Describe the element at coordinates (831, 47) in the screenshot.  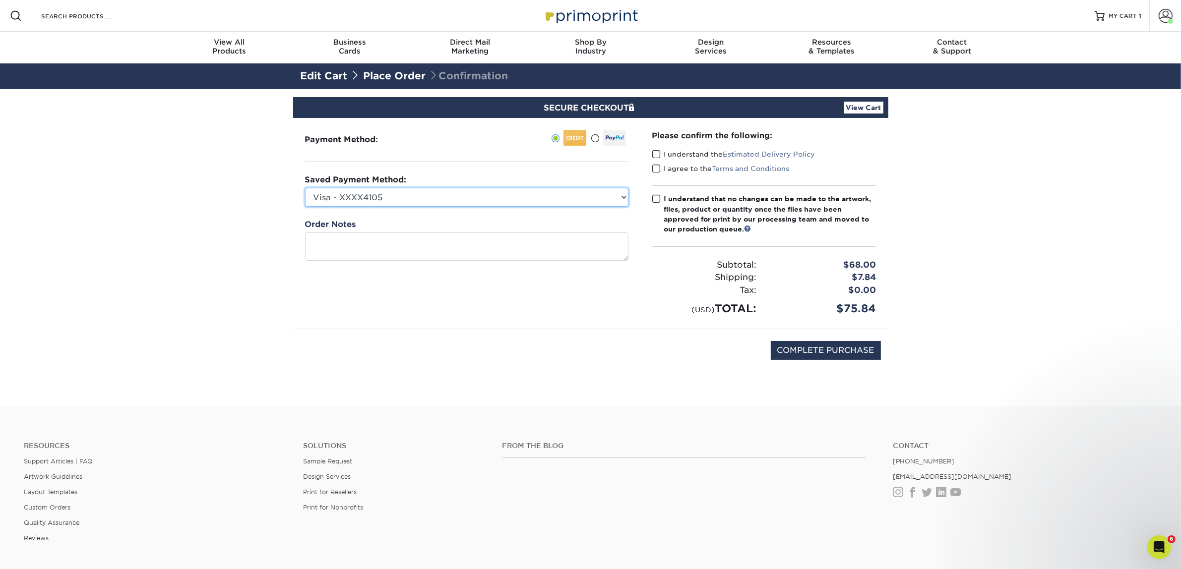
I see `div: & Templates` at that location.